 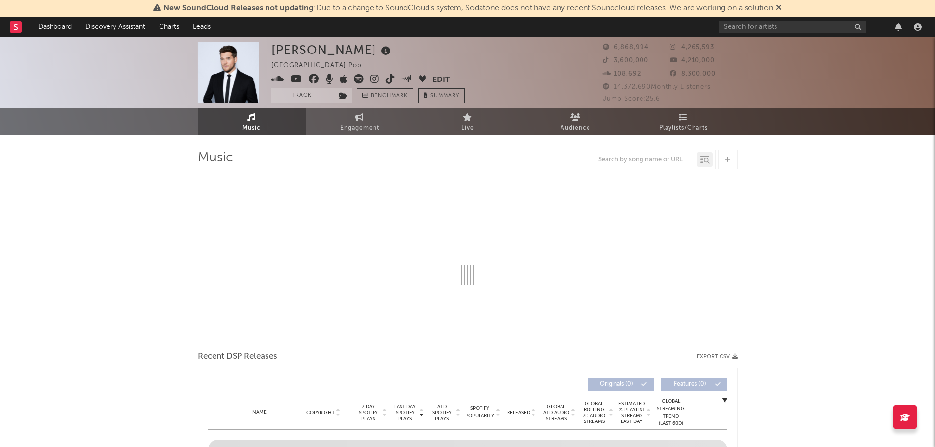 I want to click on a: Live, so click(x=468, y=121).